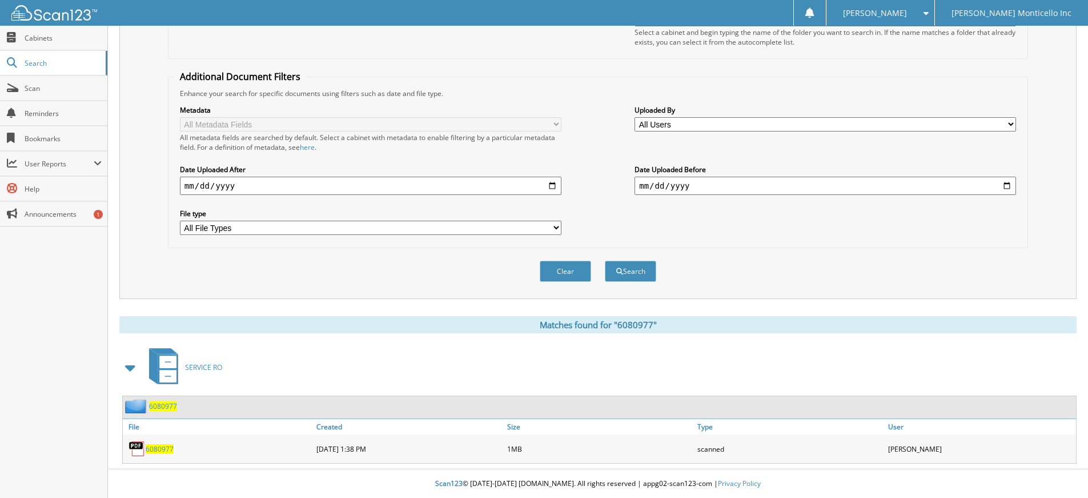 The height and width of the screenshot is (498, 1088). I want to click on a: Privacy Policy, so click(739, 483).